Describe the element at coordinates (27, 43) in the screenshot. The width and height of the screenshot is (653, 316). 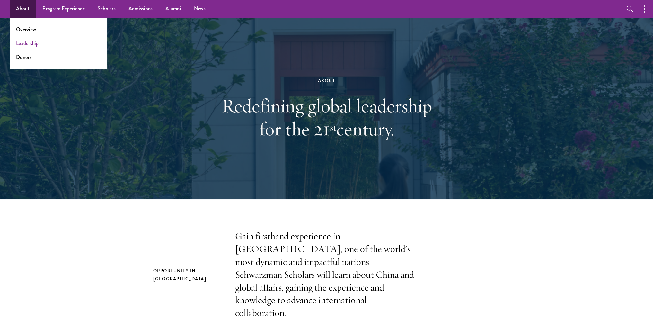
I see `a: Leadership` at that location.